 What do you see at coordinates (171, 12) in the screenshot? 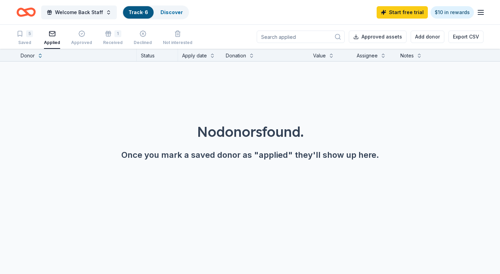
I see `a: Discover` at bounding box center [171, 12].